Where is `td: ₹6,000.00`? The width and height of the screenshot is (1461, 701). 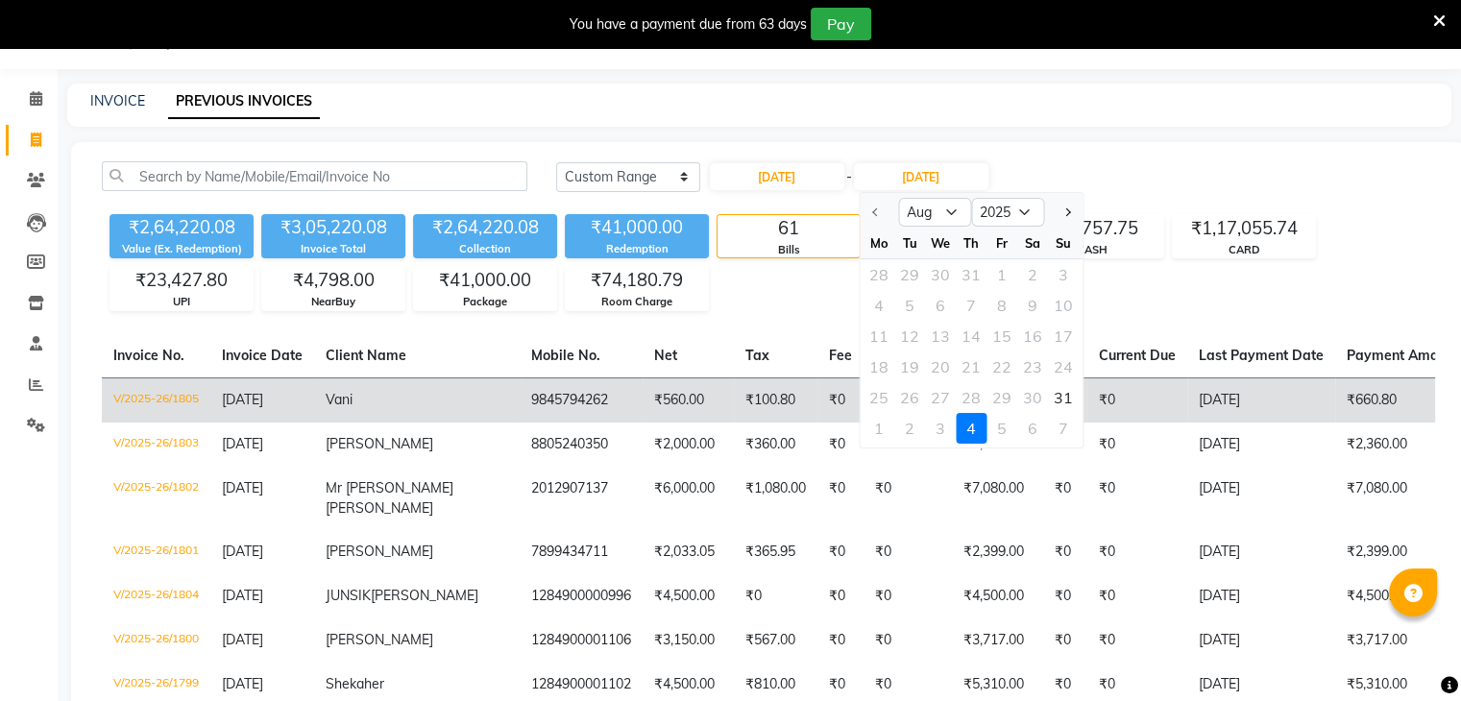 td: ₹6,000.00 is located at coordinates (688, 498).